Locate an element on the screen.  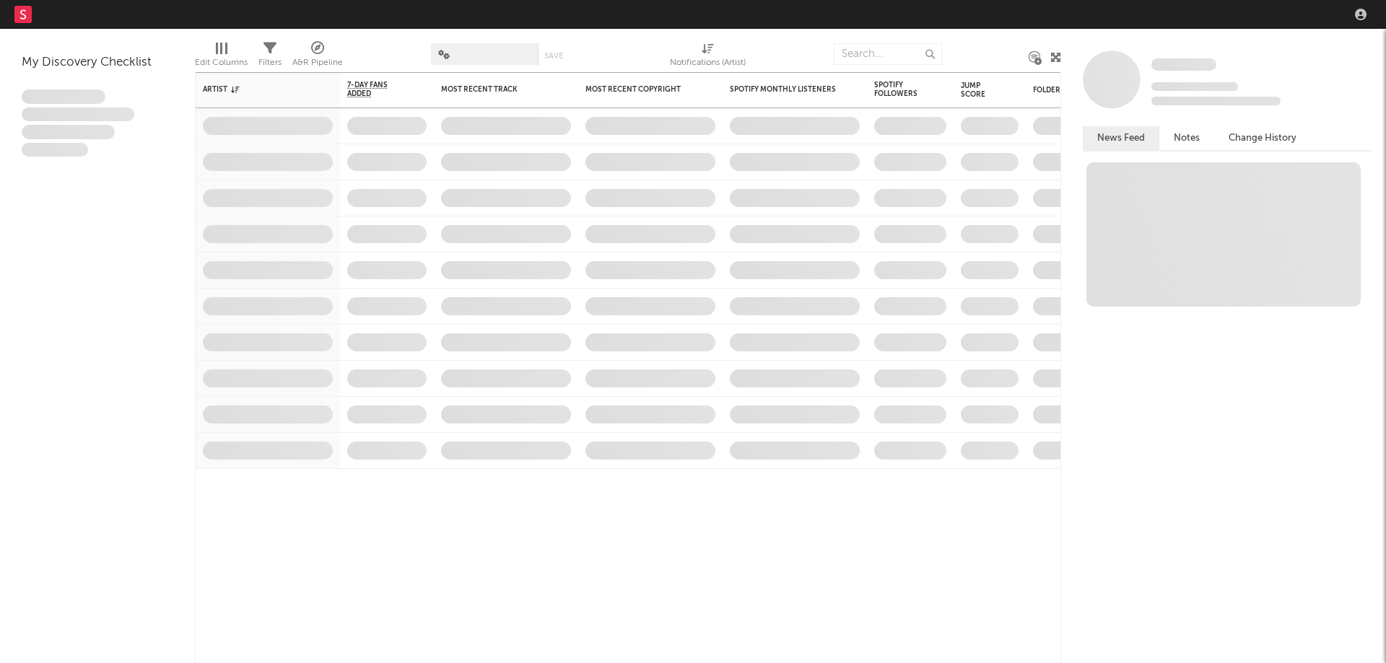
button: Notes is located at coordinates (1187, 138).